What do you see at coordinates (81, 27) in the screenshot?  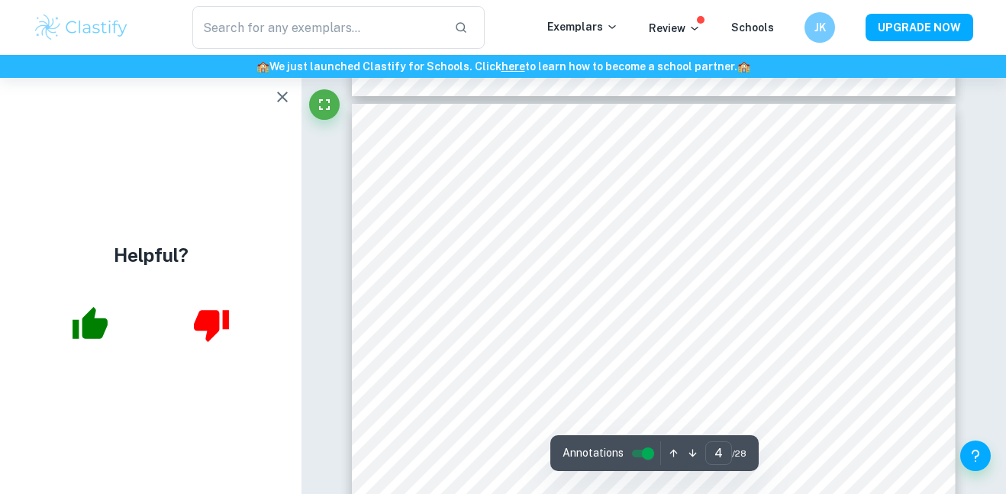 I see `a: Clastify logo` at bounding box center [81, 27].